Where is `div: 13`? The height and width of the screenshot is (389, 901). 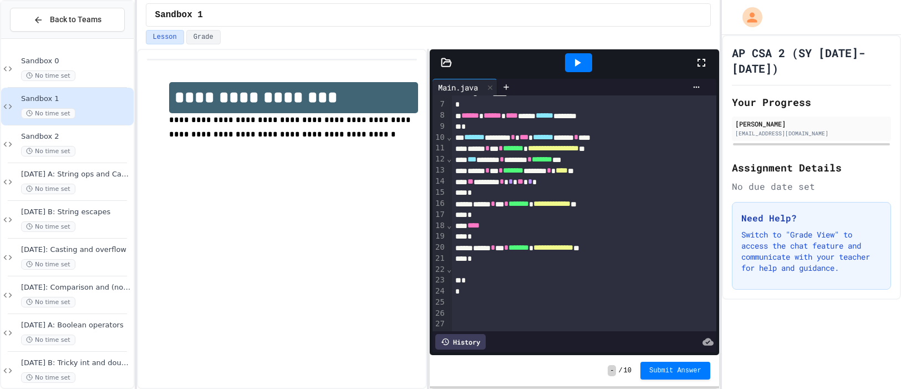 div: 13 is located at coordinates (439, 170).